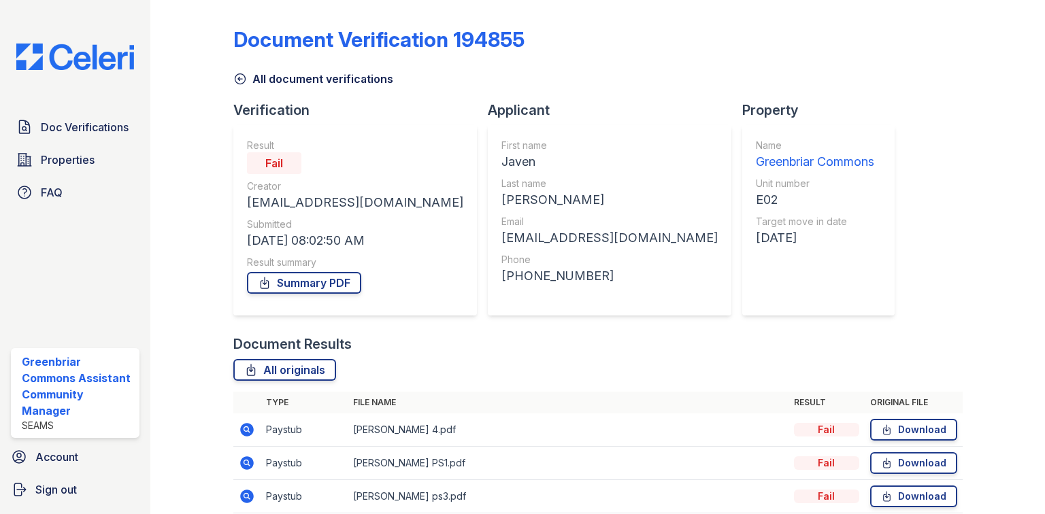 This screenshot has height=514, width=1045. Describe the element at coordinates (75, 160) in the screenshot. I see `a: Properties` at that location.